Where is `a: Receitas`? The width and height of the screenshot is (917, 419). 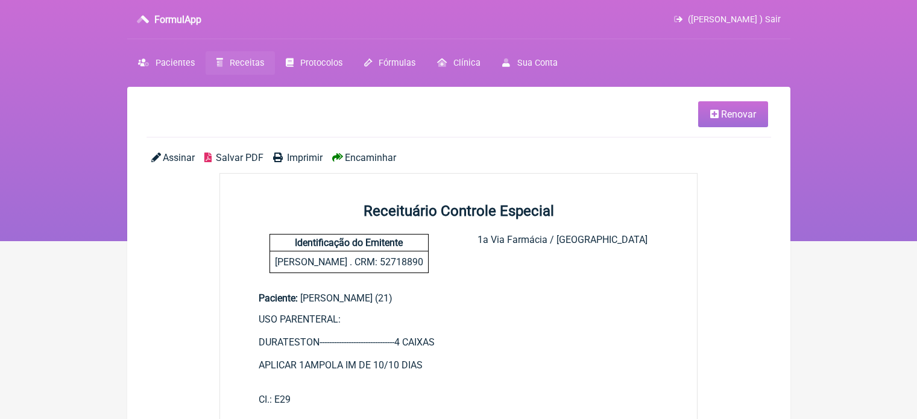 a: Receitas is located at coordinates (240, 63).